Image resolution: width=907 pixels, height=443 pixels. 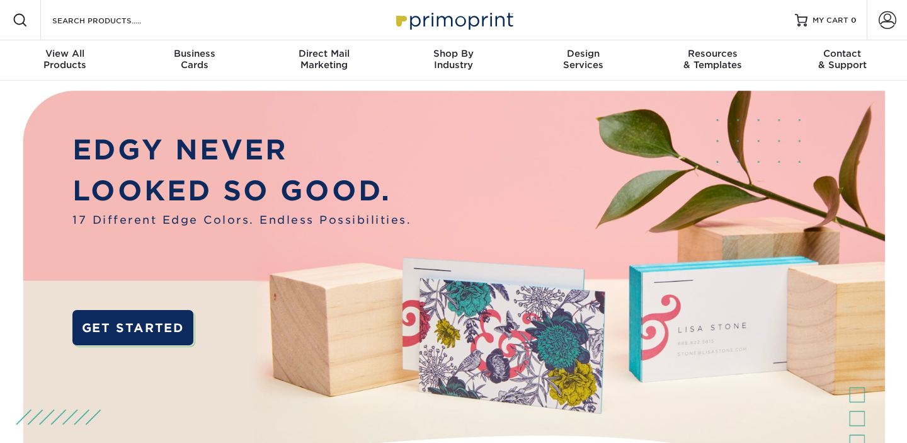 I want to click on input: SEARCH PRODUCTS....., so click(x=112, y=20).